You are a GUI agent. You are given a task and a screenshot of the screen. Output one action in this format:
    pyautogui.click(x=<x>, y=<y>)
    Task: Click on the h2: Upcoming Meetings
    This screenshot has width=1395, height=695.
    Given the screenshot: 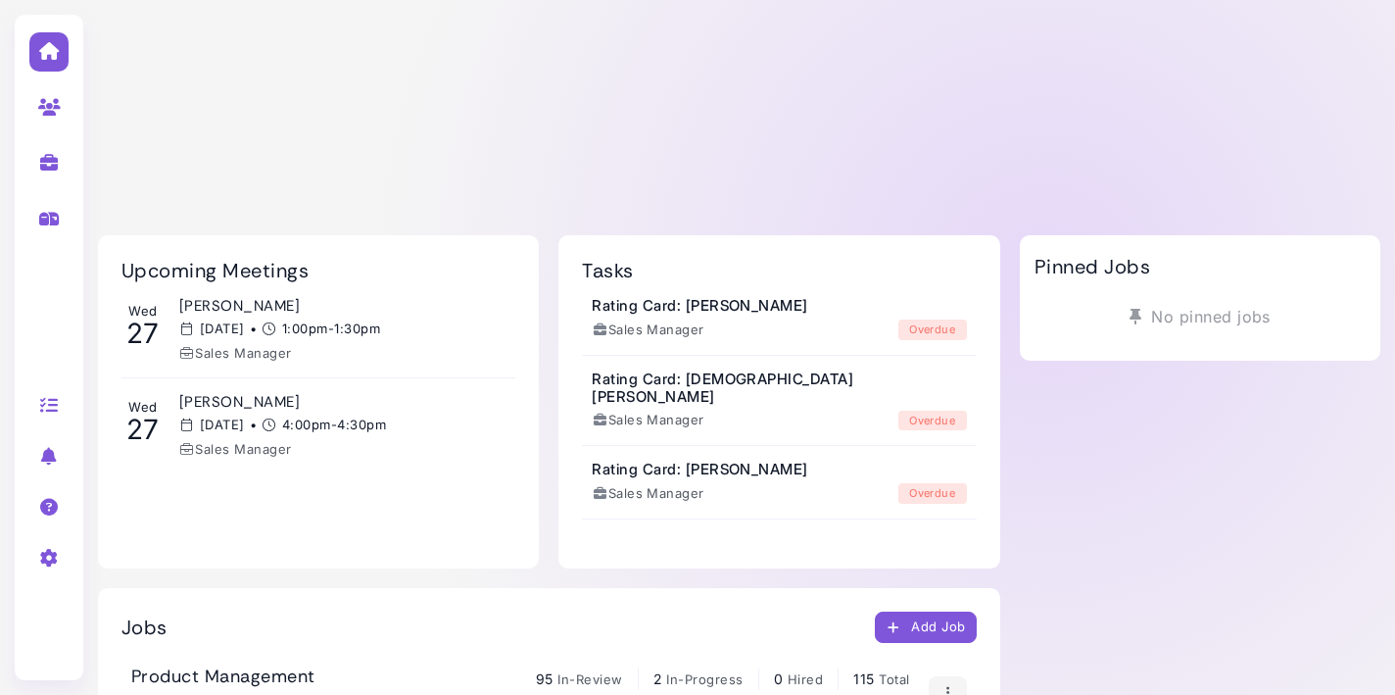 What is the action you would take?
    pyautogui.click(x=215, y=270)
    